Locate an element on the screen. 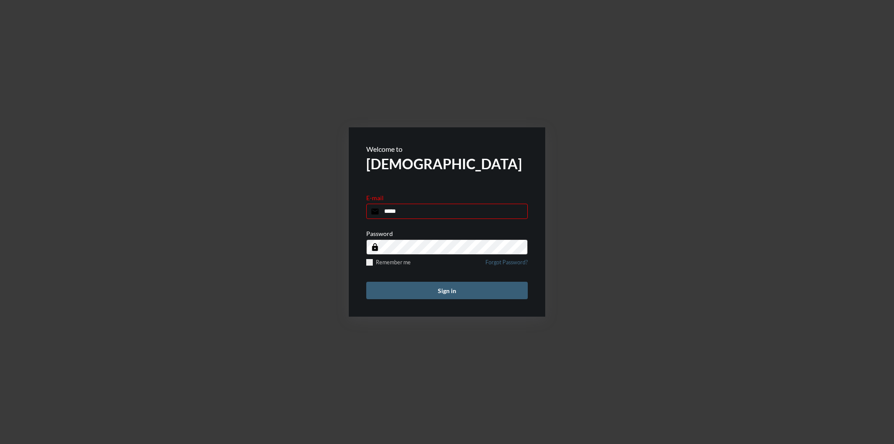  label: Remember me is located at coordinates (389, 262).